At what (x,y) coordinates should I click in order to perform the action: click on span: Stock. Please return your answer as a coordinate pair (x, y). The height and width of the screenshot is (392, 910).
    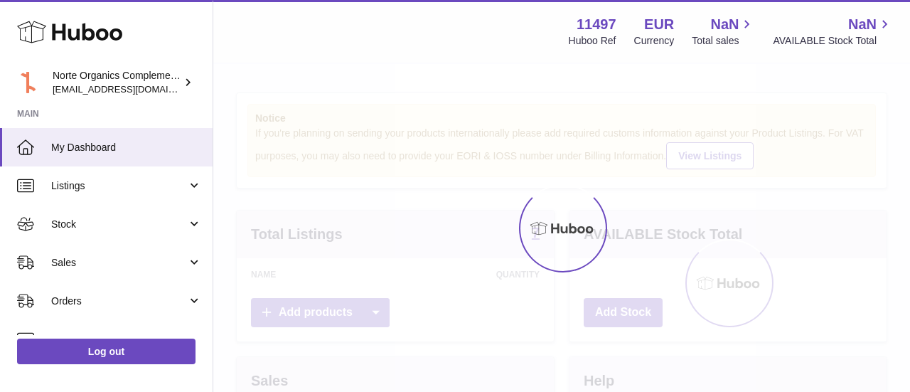
    Looking at the image, I should click on (119, 224).